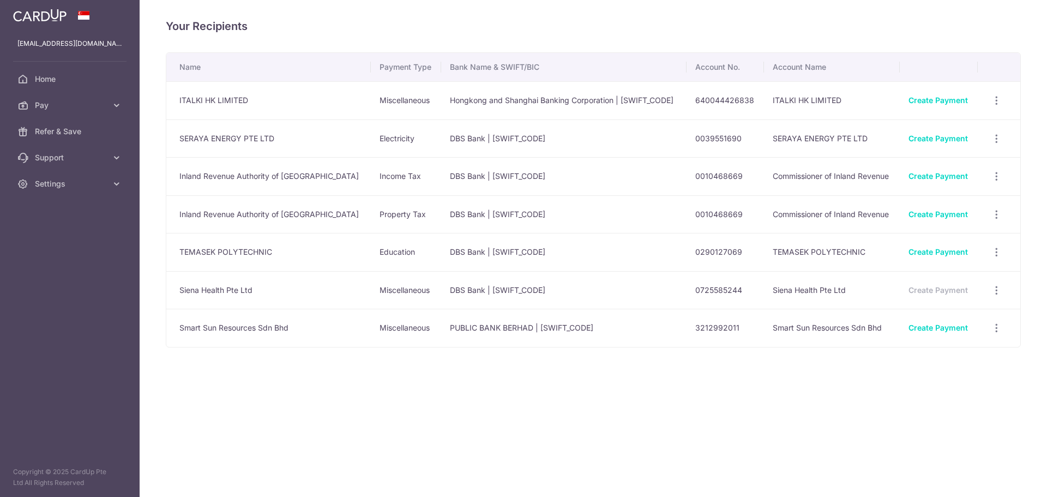 The width and height of the screenshot is (1047, 497). Describe the element at coordinates (406, 252) in the screenshot. I see `td: Education` at that location.